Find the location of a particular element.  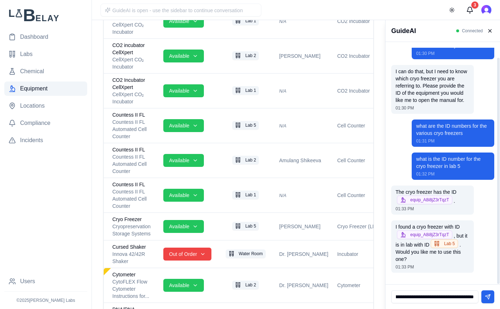

span: what are the ID numbers for the various cryo freezers is located at coordinates (452, 130).